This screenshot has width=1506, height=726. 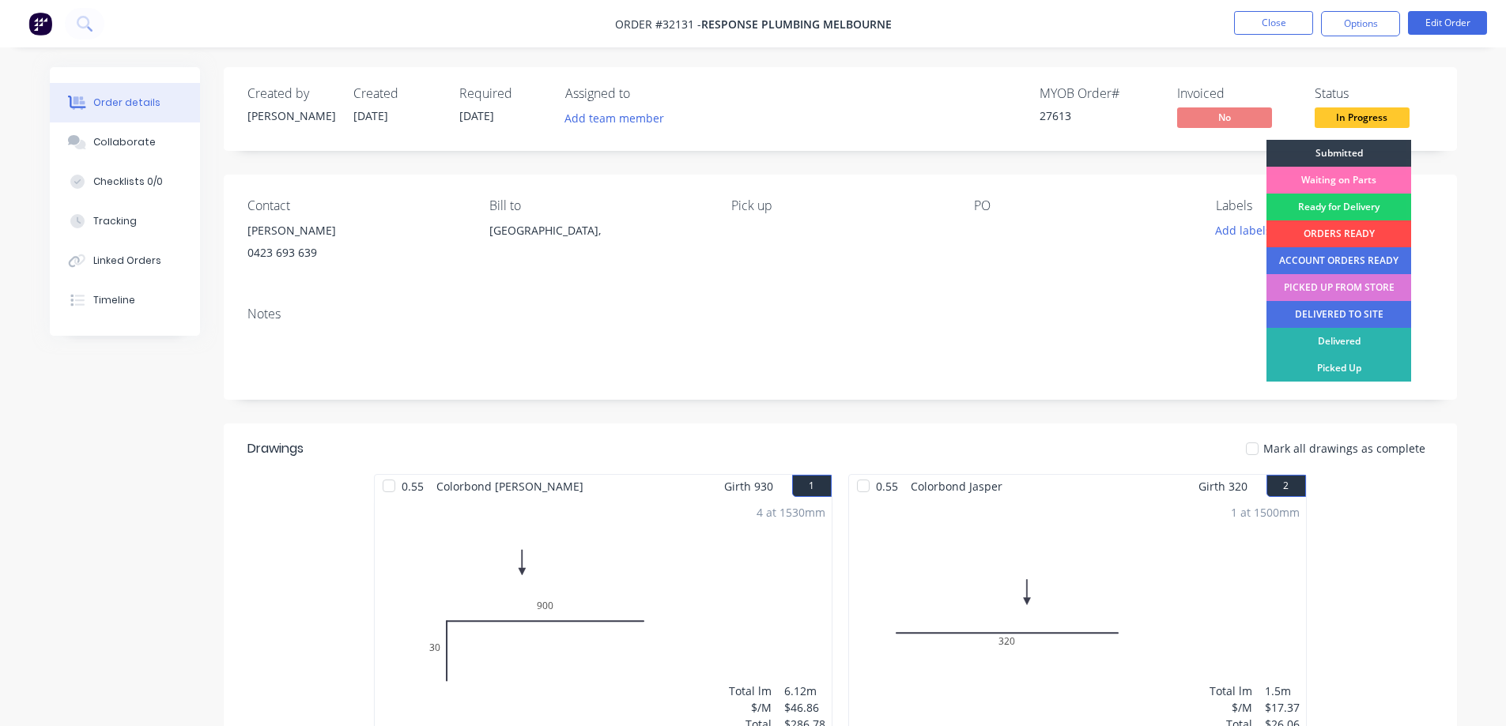 What do you see at coordinates (1286, 486) in the screenshot?
I see `button: 2` at bounding box center [1286, 486].